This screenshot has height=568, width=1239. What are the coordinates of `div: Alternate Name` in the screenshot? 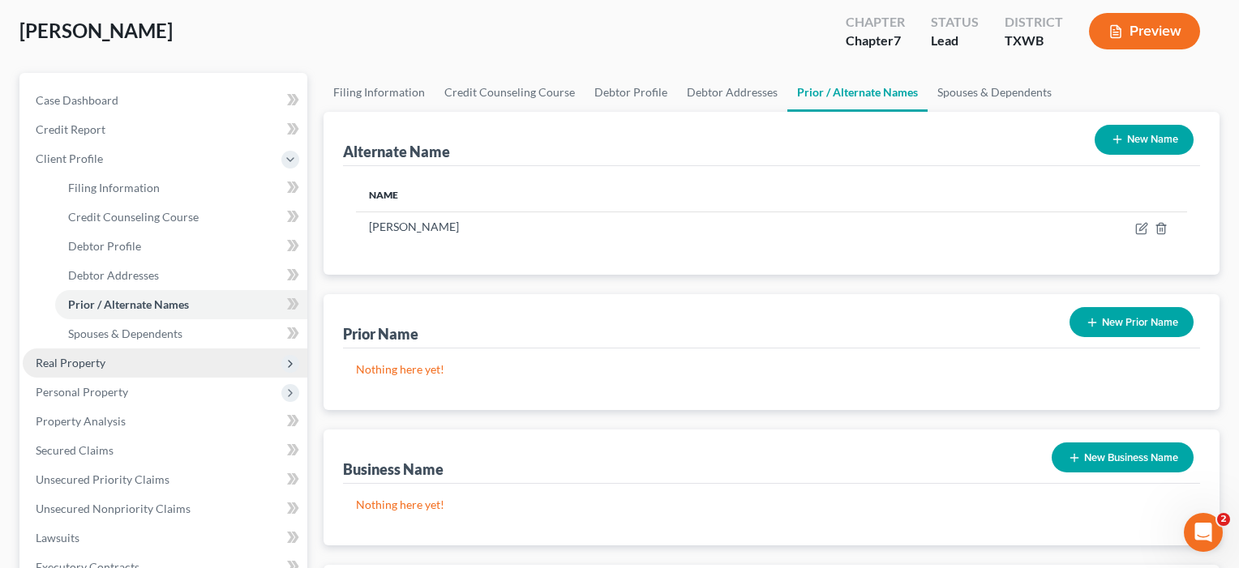 It's located at (397, 152).